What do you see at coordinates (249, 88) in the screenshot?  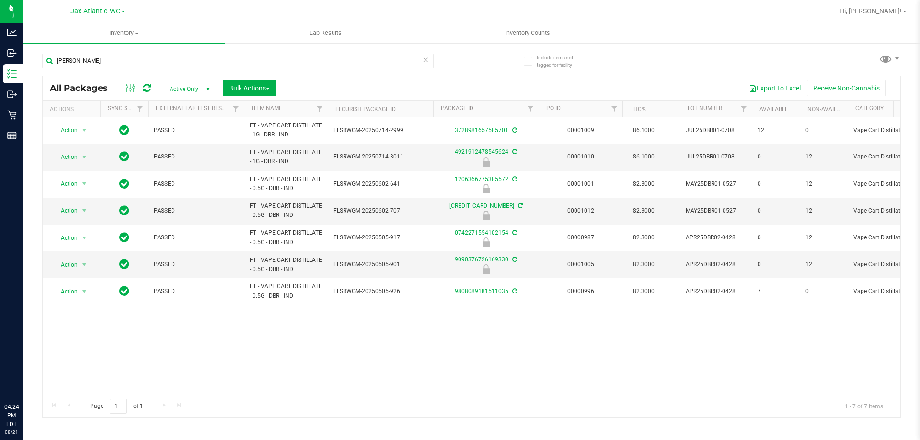 I see `span: Bulk Actions` at bounding box center [249, 88].